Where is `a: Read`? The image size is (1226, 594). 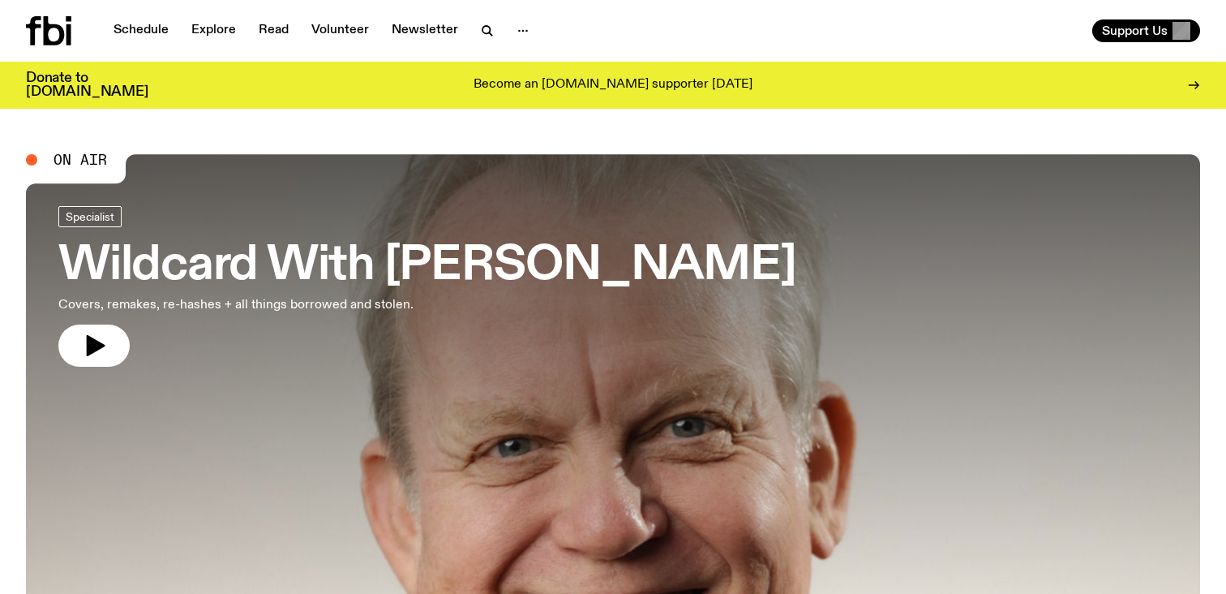
a: Read is located at coordinates (273, 31).